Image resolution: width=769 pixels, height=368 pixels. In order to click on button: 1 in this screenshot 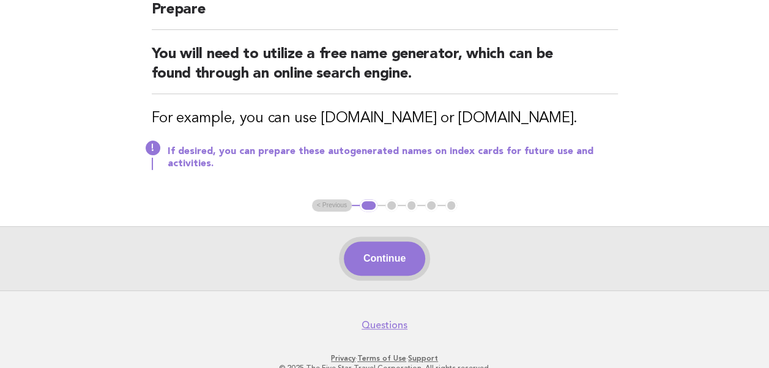, I will do `click(368, 205)`.